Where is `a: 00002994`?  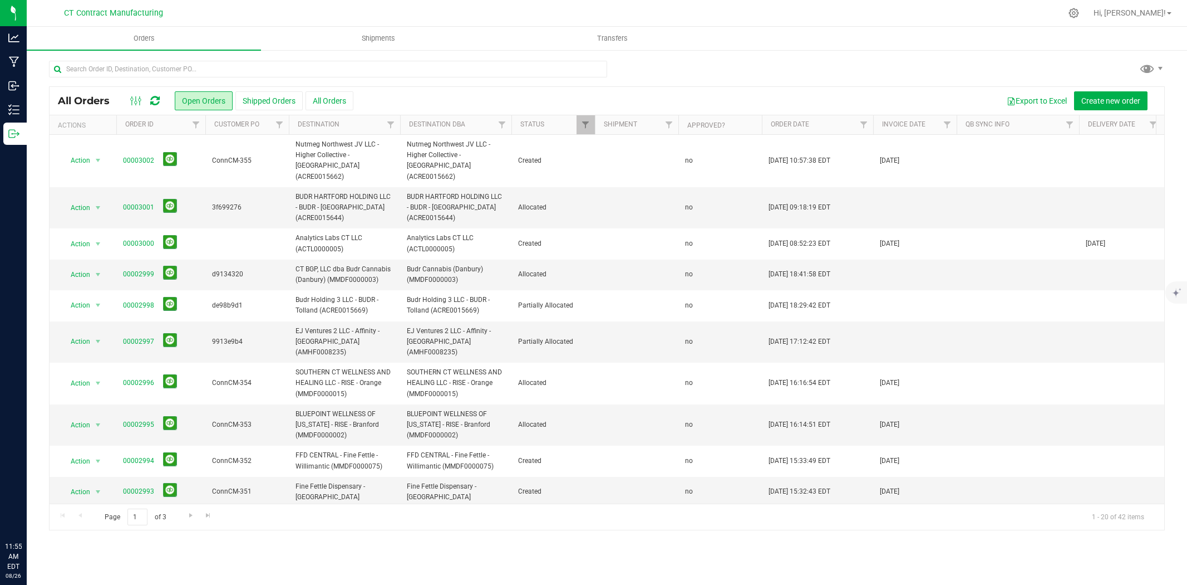
a: 00002994 is located at coordinates (139, 460).